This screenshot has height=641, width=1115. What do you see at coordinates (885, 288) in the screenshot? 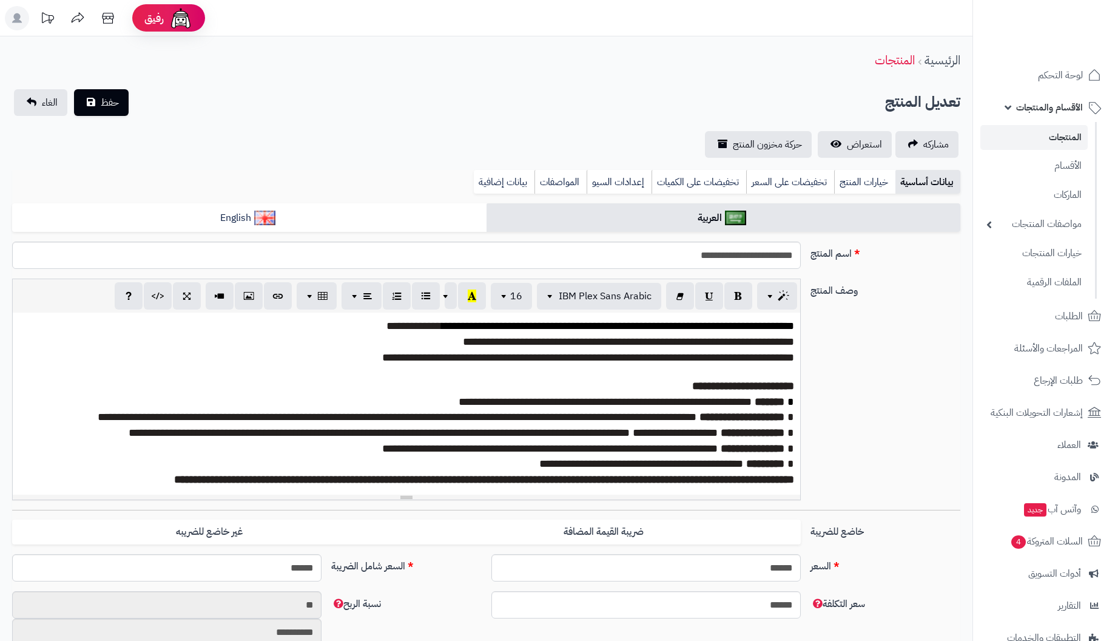
I see `label: وصف المنتج` at bounding box center [885, 288].